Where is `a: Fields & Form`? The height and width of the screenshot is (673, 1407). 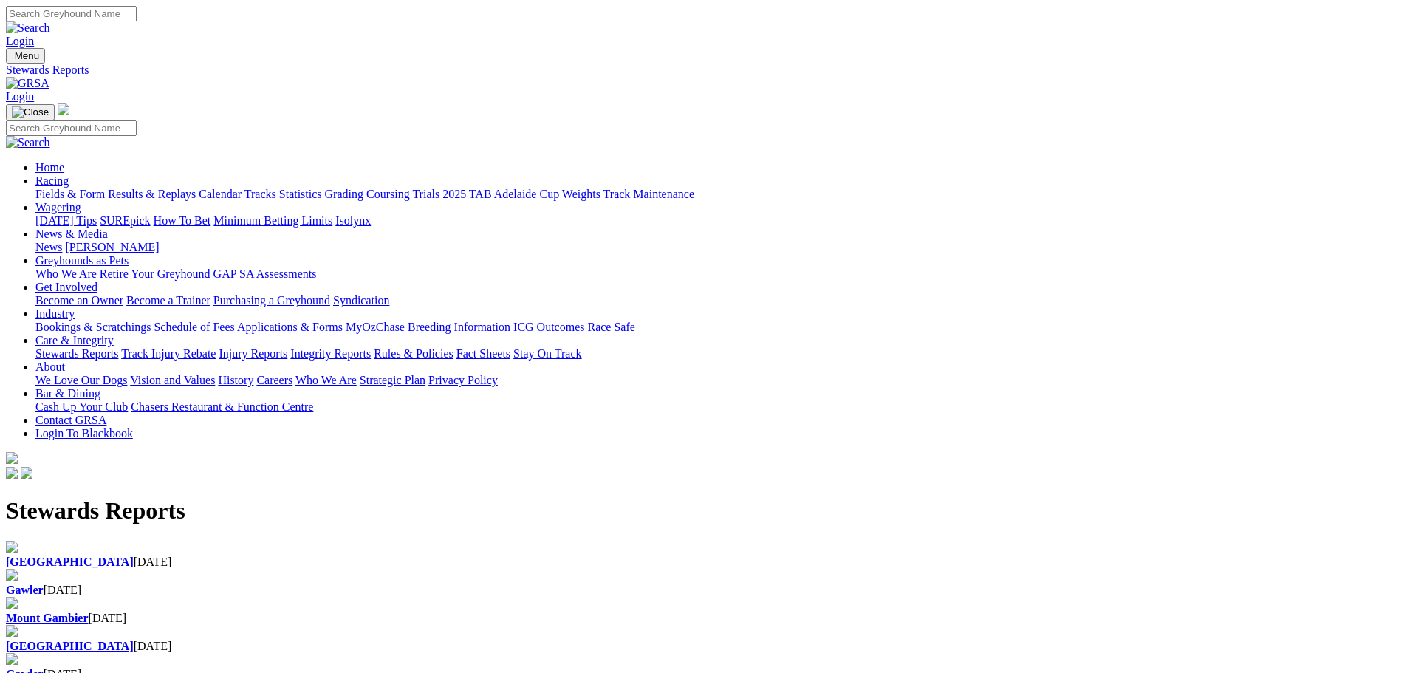
a: Fields & Form is located at coordinates (70, 193).